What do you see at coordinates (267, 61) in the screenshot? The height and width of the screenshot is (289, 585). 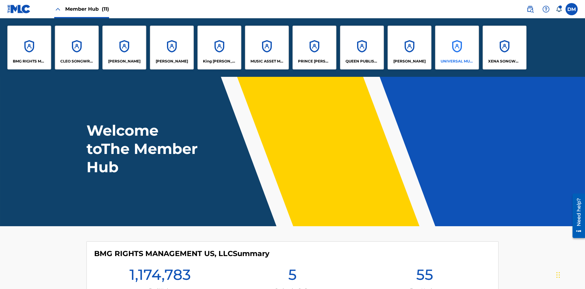 I see `p: MUSIC ASSET MANAGEMENT (MAM)` at bounding box center [267, 61].